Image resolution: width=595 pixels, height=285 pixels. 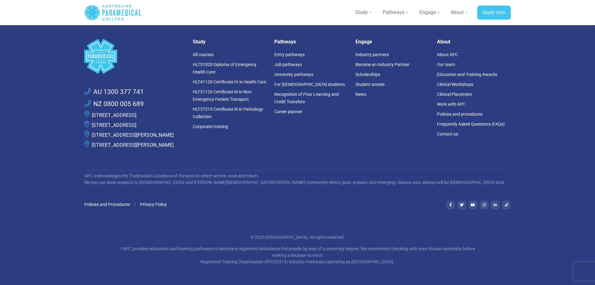 I want to click on a: All courses, so click(x=203, y=55).